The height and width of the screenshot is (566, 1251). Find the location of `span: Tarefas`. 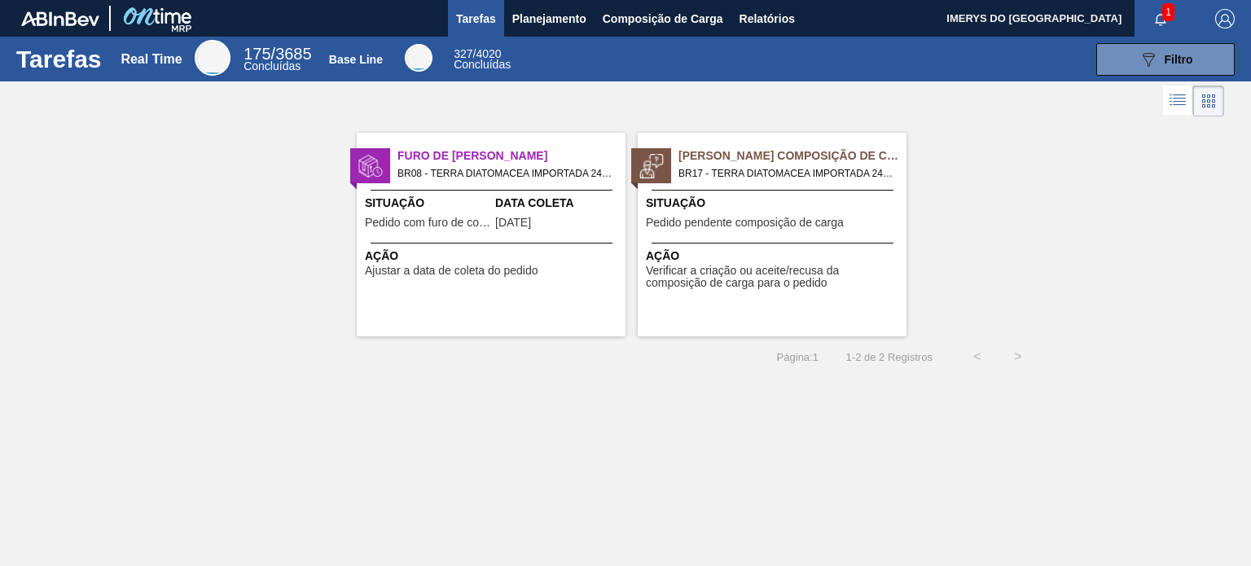

span: Tarefas is located at coordinates (476, 19).